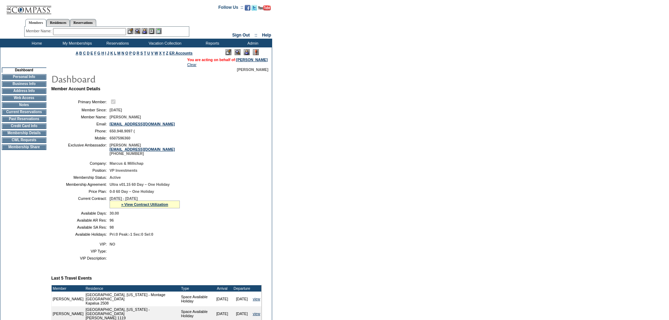  What do you see at coordinates (254, 8) in the screenshot?
I see `img: Follow us on Twitter` at bounding box center [254, 8].